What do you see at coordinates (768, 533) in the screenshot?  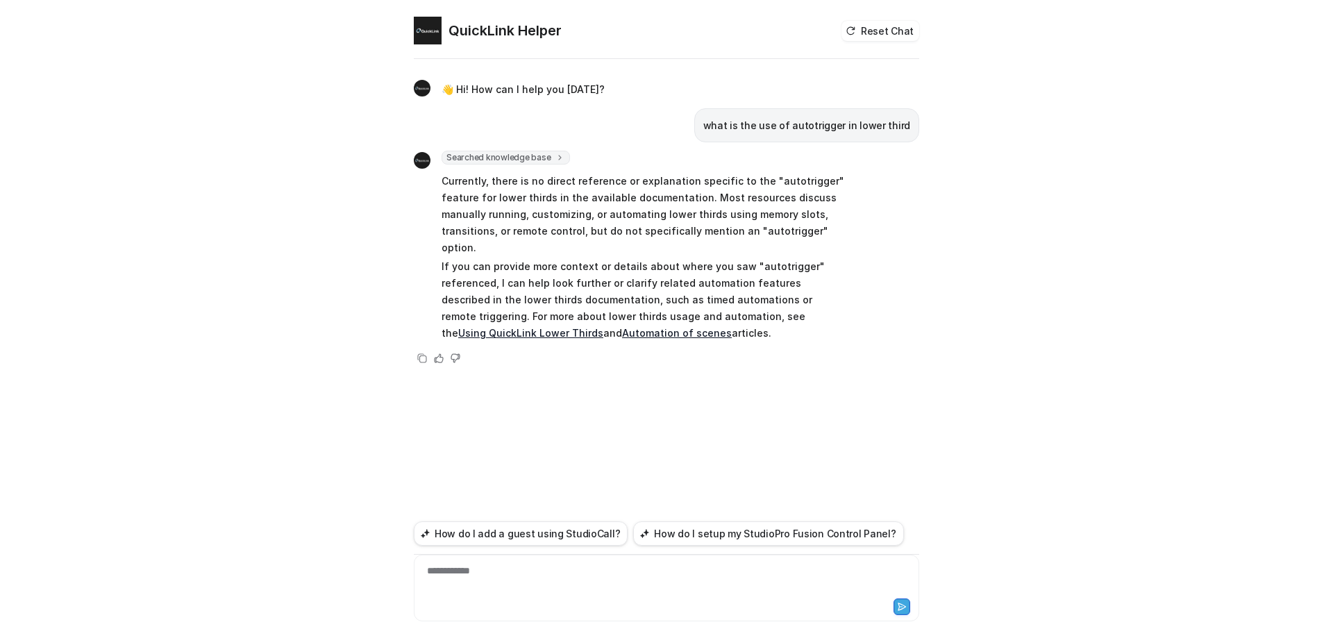 I see `button: How do I setup my StudioPro Fusion Control Panel?` at bounding box center [768, 533].